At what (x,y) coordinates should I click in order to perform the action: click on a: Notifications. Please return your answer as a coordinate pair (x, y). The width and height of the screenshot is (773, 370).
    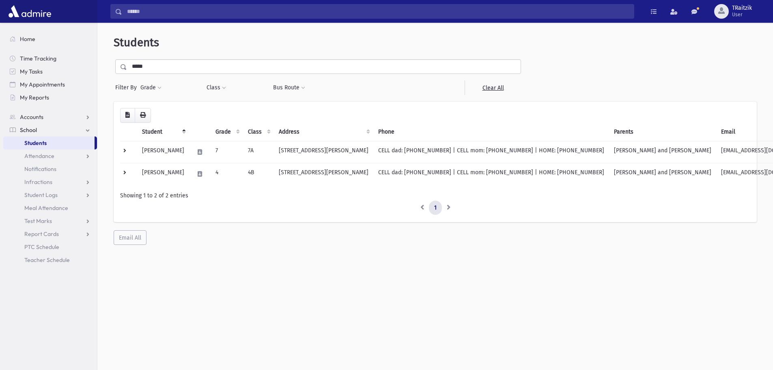
    Looking at the image, I should click on (50, 169).